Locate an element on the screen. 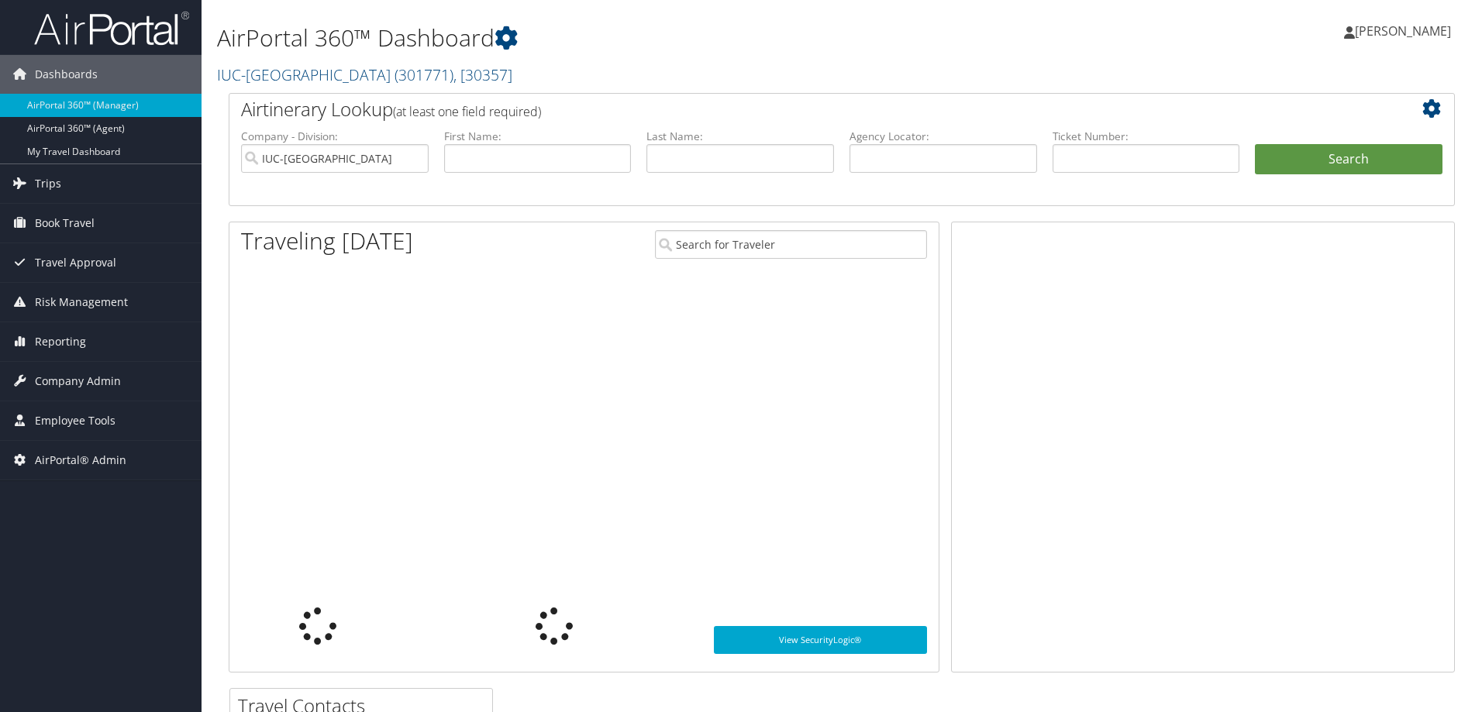 The height and width of the screenshot is (712, 1482). span: Company Admin is located at coordinates (78, 381).